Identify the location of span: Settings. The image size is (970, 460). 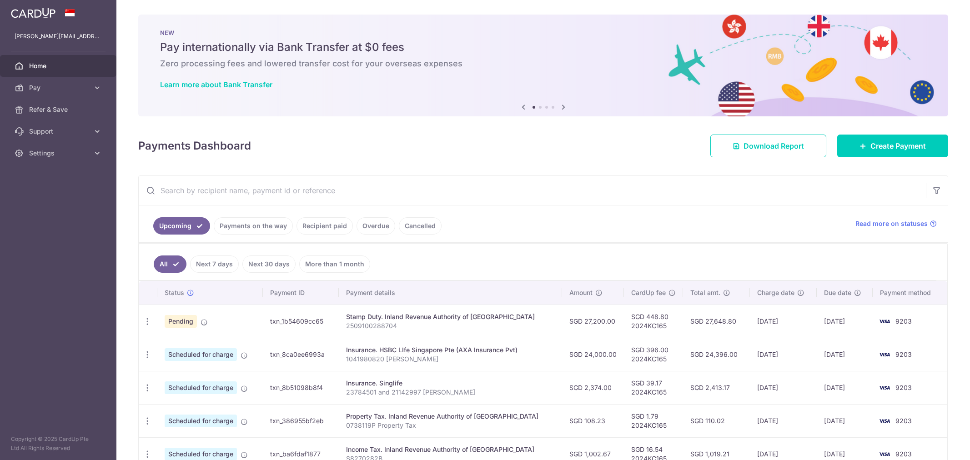
(59, 153).